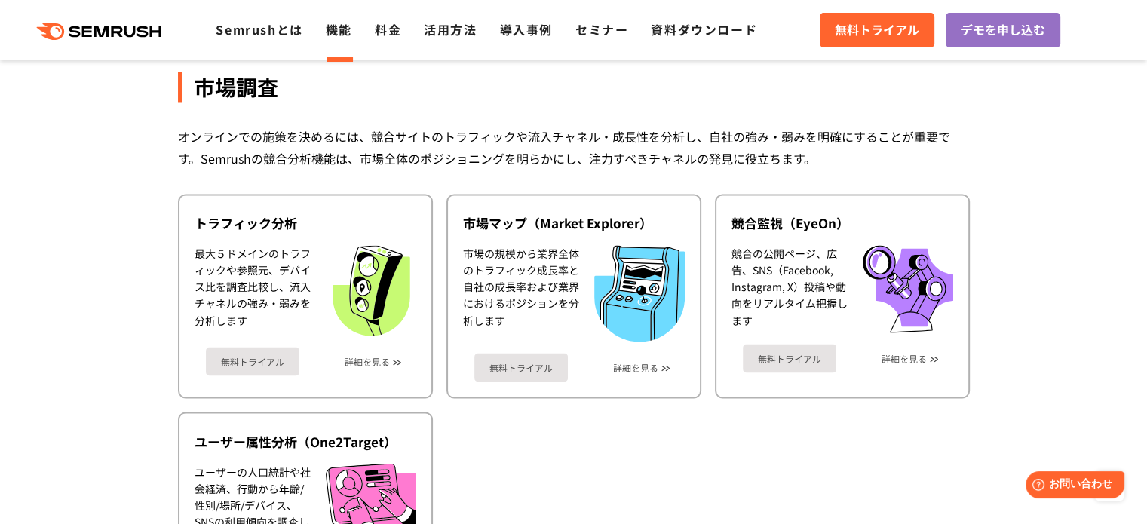 Image resolution: width=1147 pixels, height=524 pixels. What do you see at coordinates (574, 148) in the screenshot?
I see `div: オンラインでの施策を決めるには、競合サイトのトラフィックや流入チャネル・成長性を分析し、自社の強み・弱みを明確にすることが重要です。Semrushの競合分析機能は、市場全体のポジショニングを明ら...` at bounding box center [574, 148].